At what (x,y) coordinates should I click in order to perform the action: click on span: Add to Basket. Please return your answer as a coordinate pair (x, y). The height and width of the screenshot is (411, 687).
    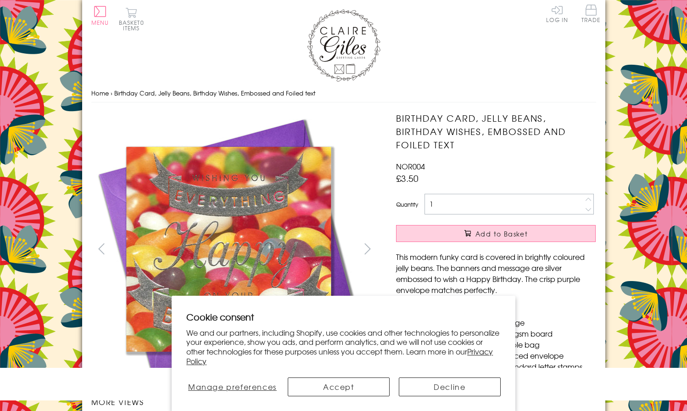
    Looking at the image, I should click on (502, 234).